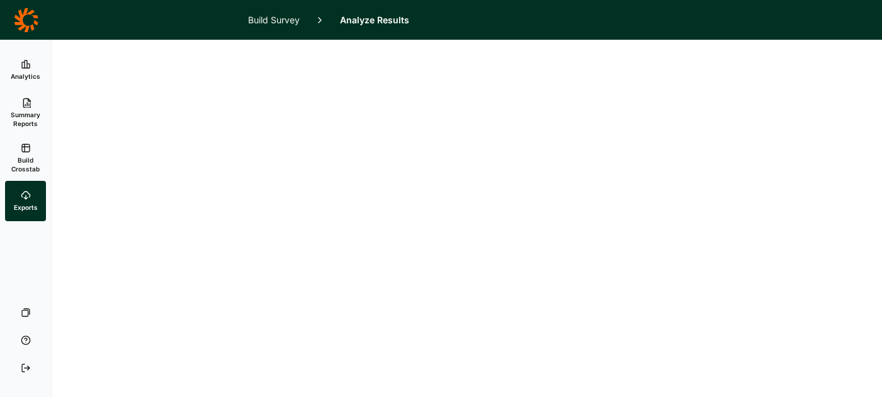  What do you see at coordinates (25, 119) in the screenshot?
I see `span: Summary Reports` at bounding box center [25, 119].